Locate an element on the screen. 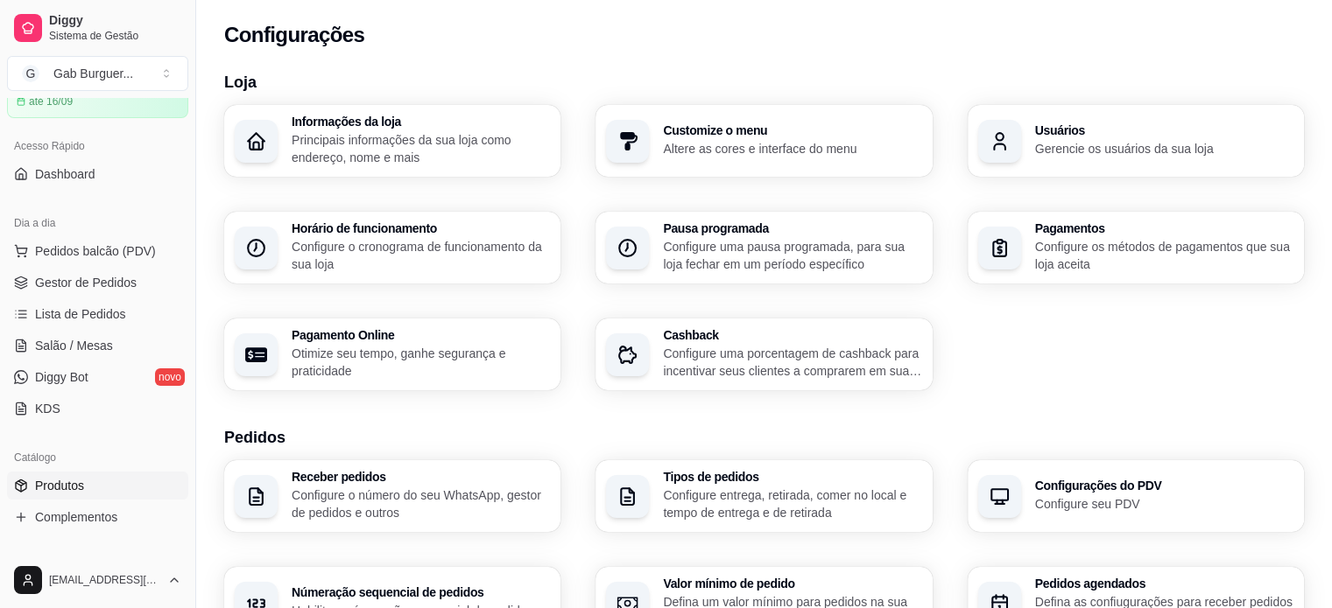 The height and width of the screenshot is (608, 1332). h3: Customize o menu is located at coordinates (791, 130).